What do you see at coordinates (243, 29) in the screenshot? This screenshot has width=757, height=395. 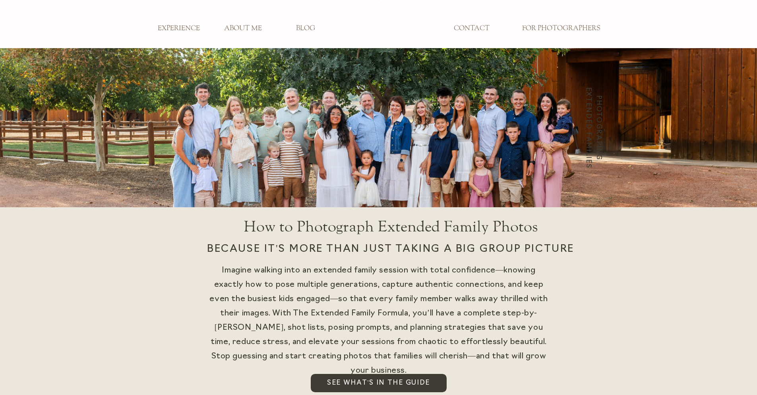 I see `a: ABOUT ME` at bounding box center [243, 29].